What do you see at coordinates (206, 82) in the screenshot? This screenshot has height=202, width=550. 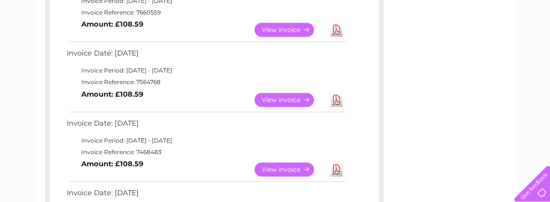 I see `td: Invoice Reference: 7564768` at bounding box center [206, 82].